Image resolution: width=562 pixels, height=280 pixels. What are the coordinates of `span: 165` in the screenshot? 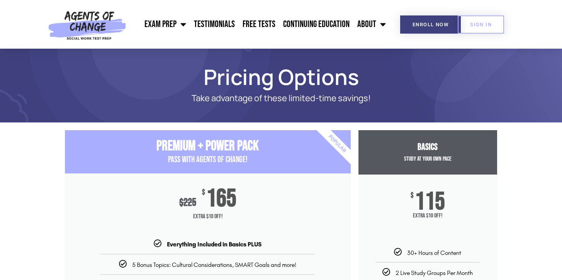 It's located at (221, 199).